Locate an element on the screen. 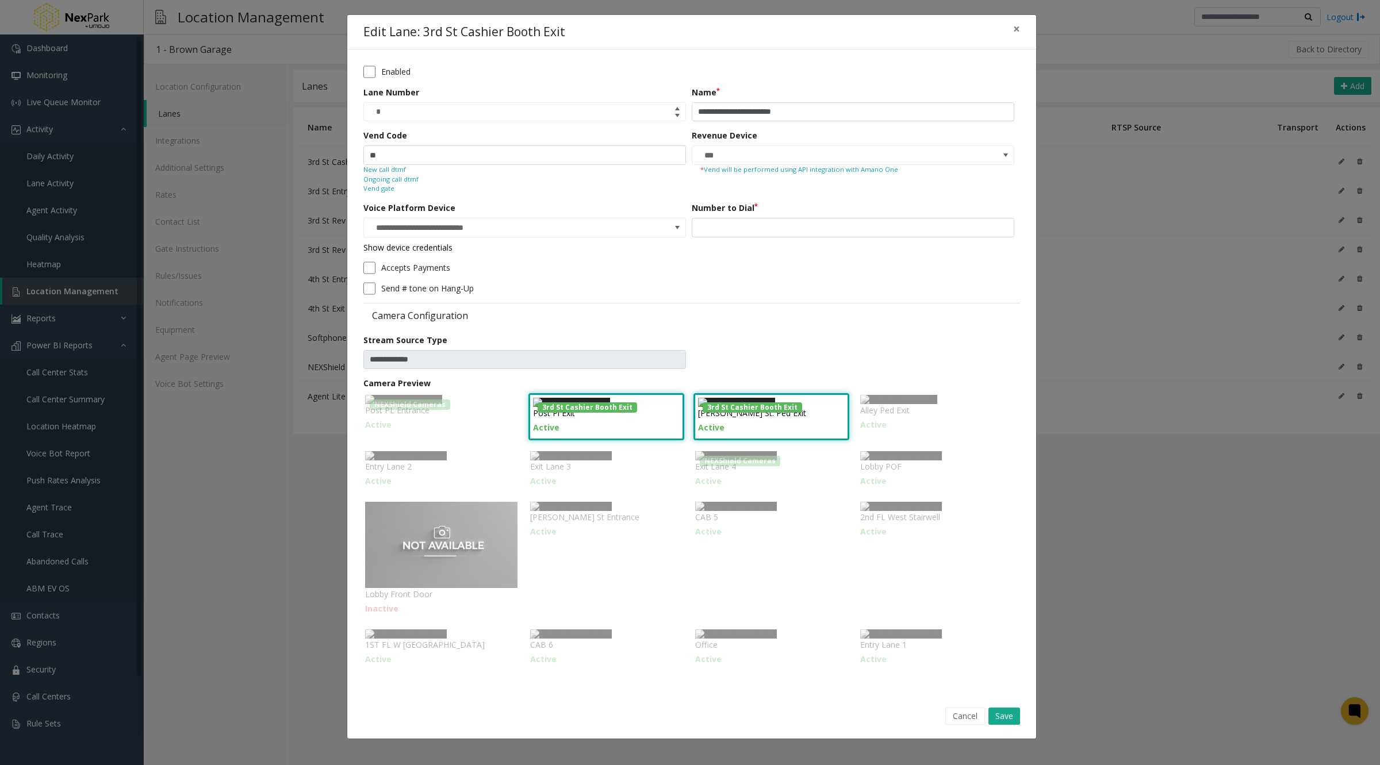 The image size is (1380, 765). p: Post PL Entrance is located at coordinates (441, 410).